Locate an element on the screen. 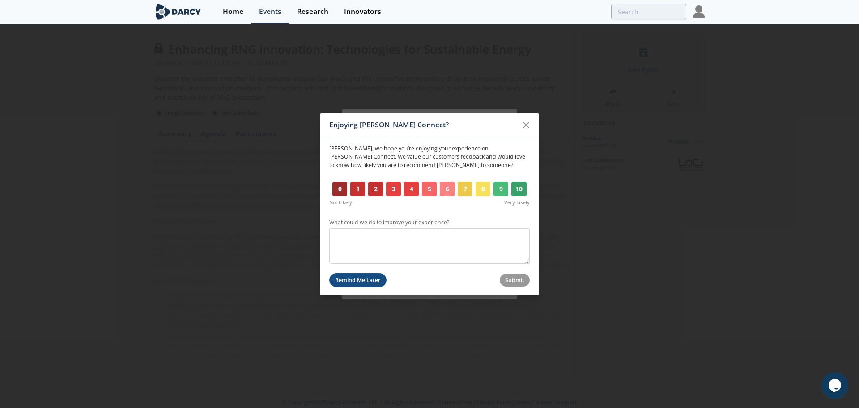  button: 6 is located at coordinates (447, 189).